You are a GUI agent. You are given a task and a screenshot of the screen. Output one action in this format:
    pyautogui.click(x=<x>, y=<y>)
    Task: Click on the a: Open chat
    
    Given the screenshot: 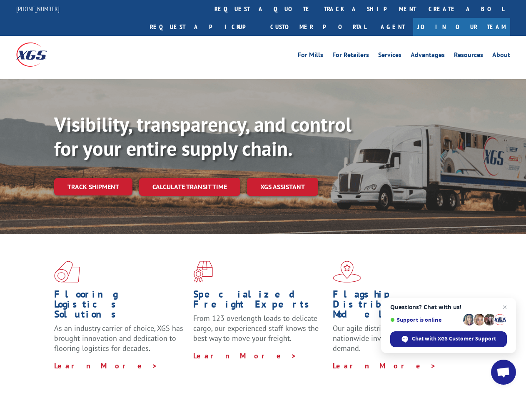 What is the action you would take?
    pyautogui.click(x=503, y=372)
    